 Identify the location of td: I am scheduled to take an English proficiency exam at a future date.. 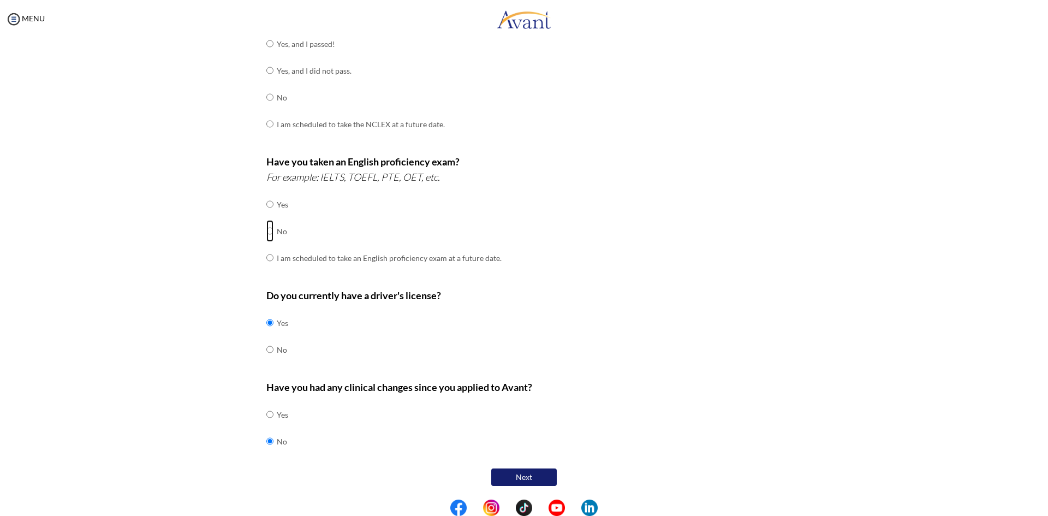
(389, 258).